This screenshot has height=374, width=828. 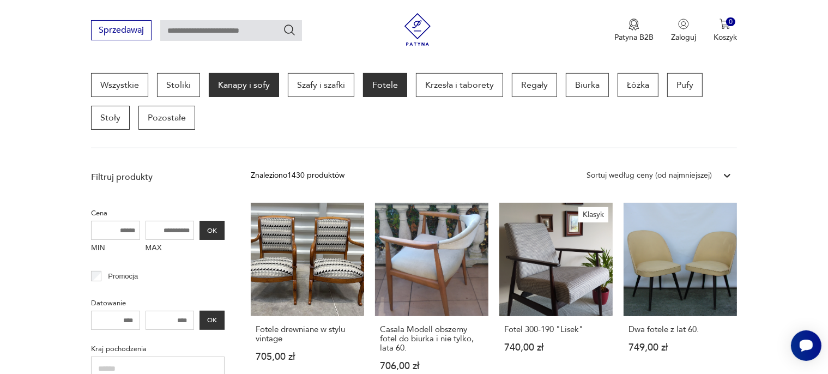 I want to click on p: Kanapy i sofy, so click(x=244, y=85).